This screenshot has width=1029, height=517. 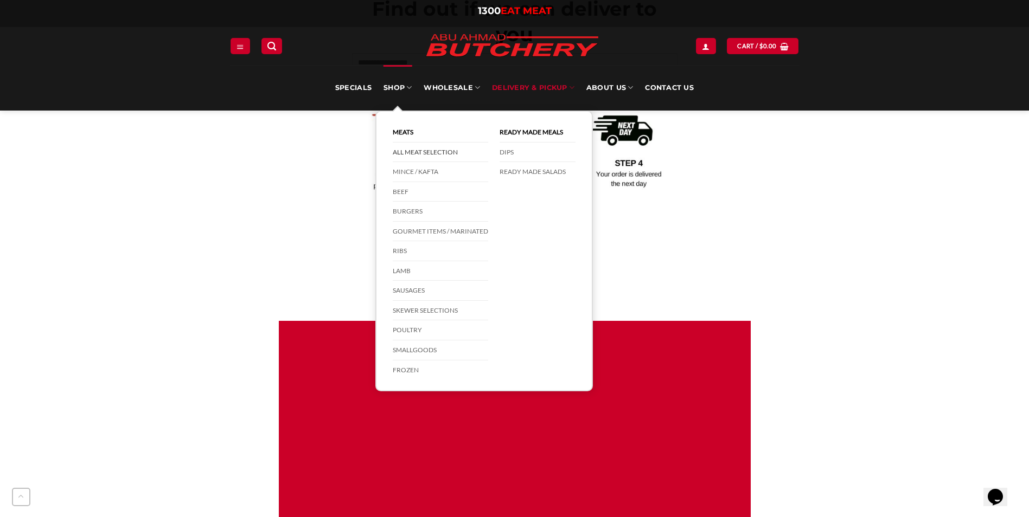 What do you see at coordinates (440, 370) in the screenshot?
I see `a: Frozen` at bounding box center [440, 370].